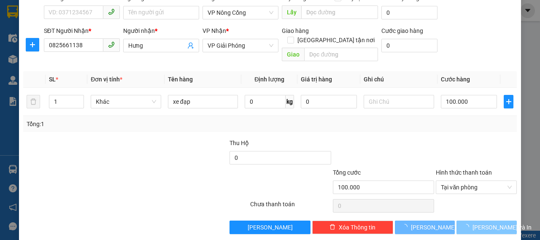 This screenshot has height=240, width=540. I want to click on button: deleteXóa Thông tin, so click(353, 227).